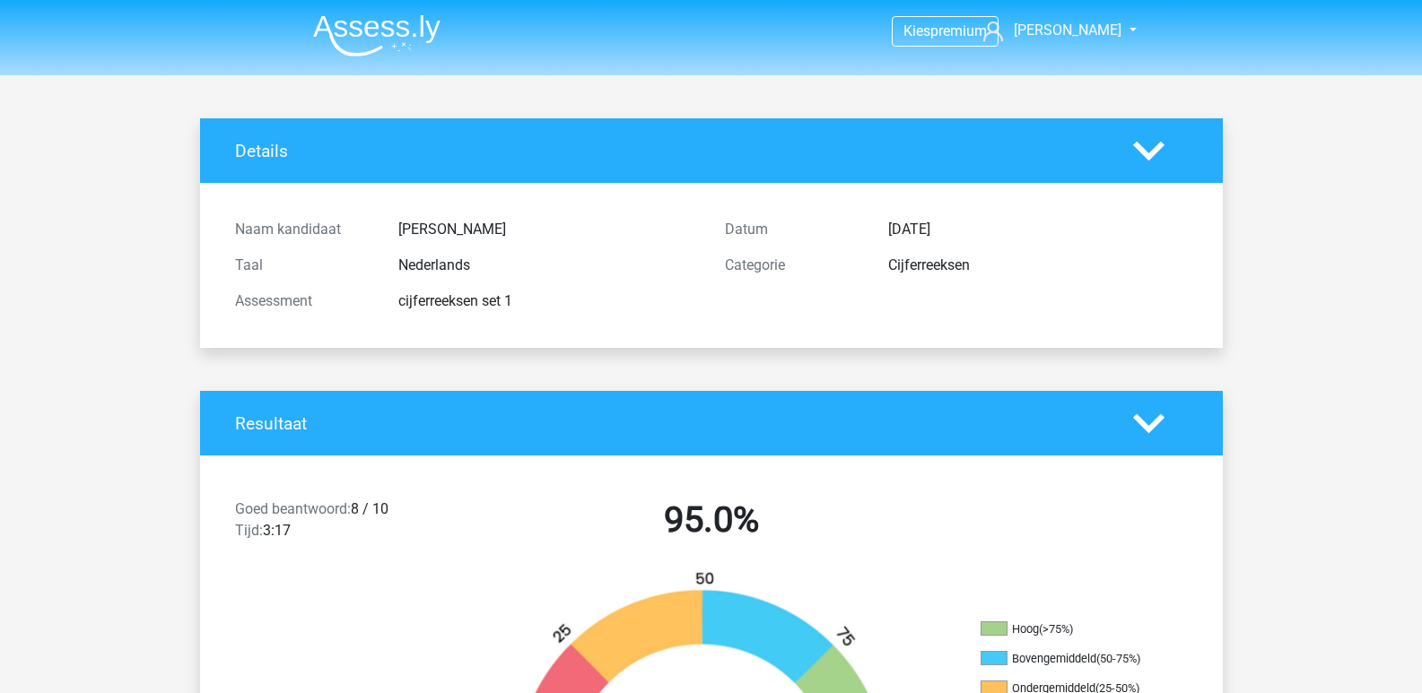 This screenshot has width=1422, height=693. I want to click on div: Cijferreeksen, so click(1038, 266).